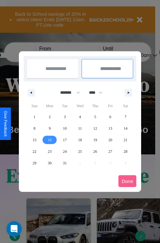 Image resolution: width=160 pixels, height=243 pixels. I want to click on button: 4, so click(80, 117).